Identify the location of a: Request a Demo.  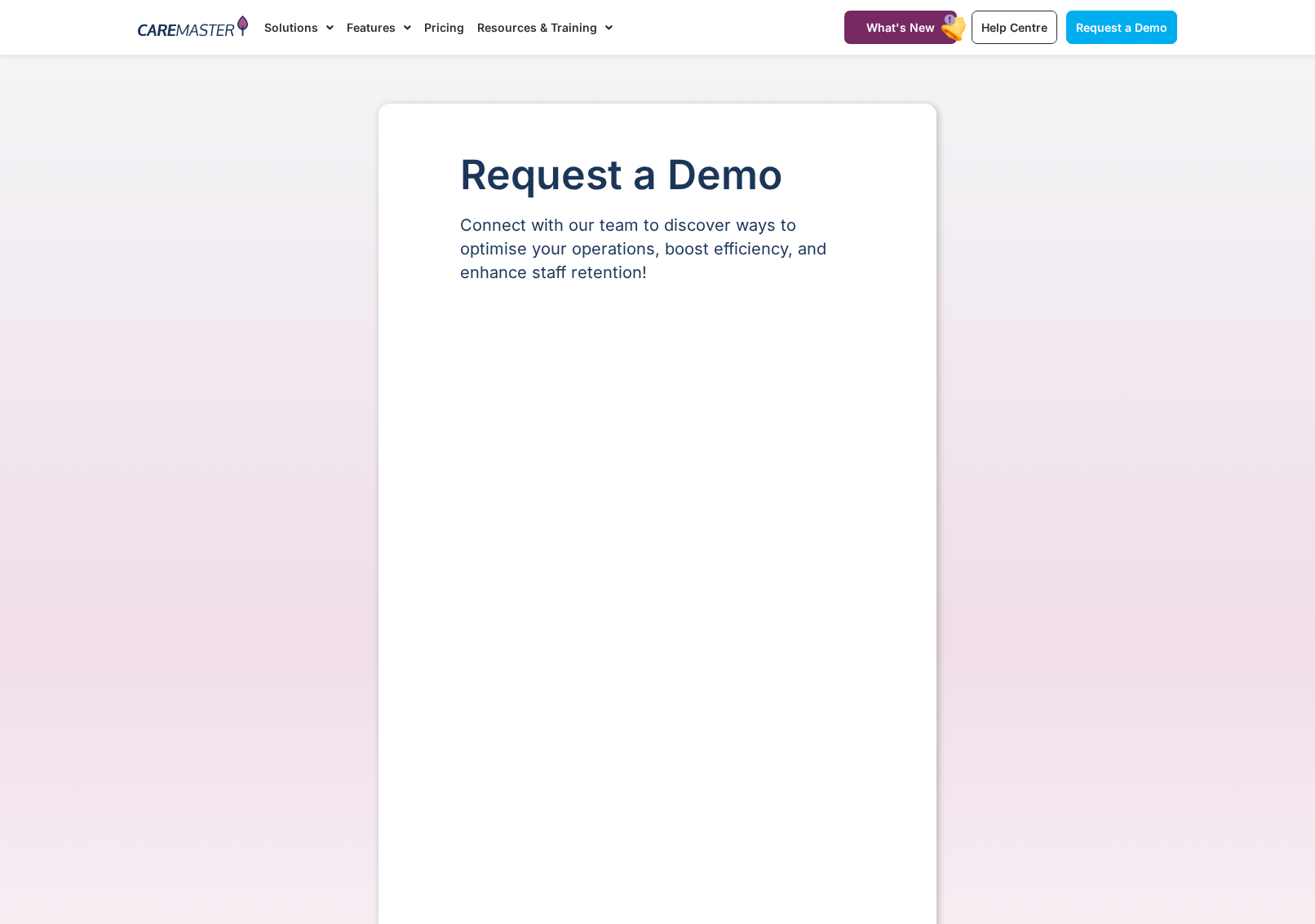
(1122, 27).